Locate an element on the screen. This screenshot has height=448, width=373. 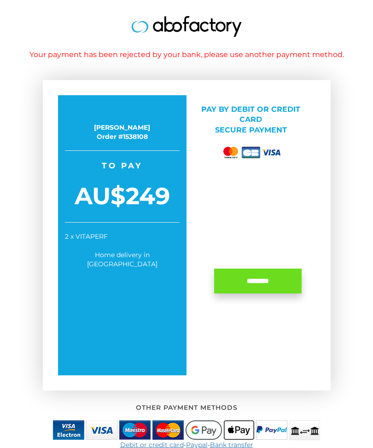
img: mastercard.png is located at coordinates (231, 152).